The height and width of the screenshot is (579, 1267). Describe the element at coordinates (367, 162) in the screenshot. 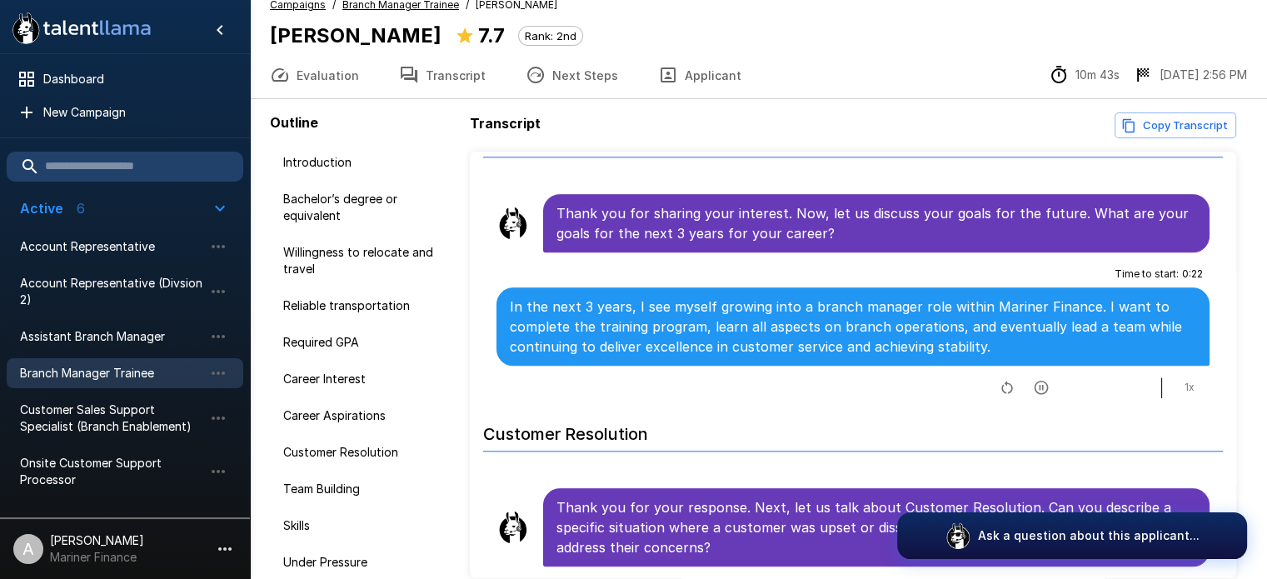

I see `div: Introduction` at that location.